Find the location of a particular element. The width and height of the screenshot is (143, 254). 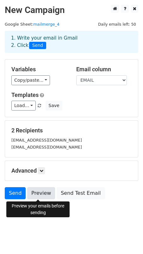

div: Preview your emails before sending is located at coordinates (38, 209).